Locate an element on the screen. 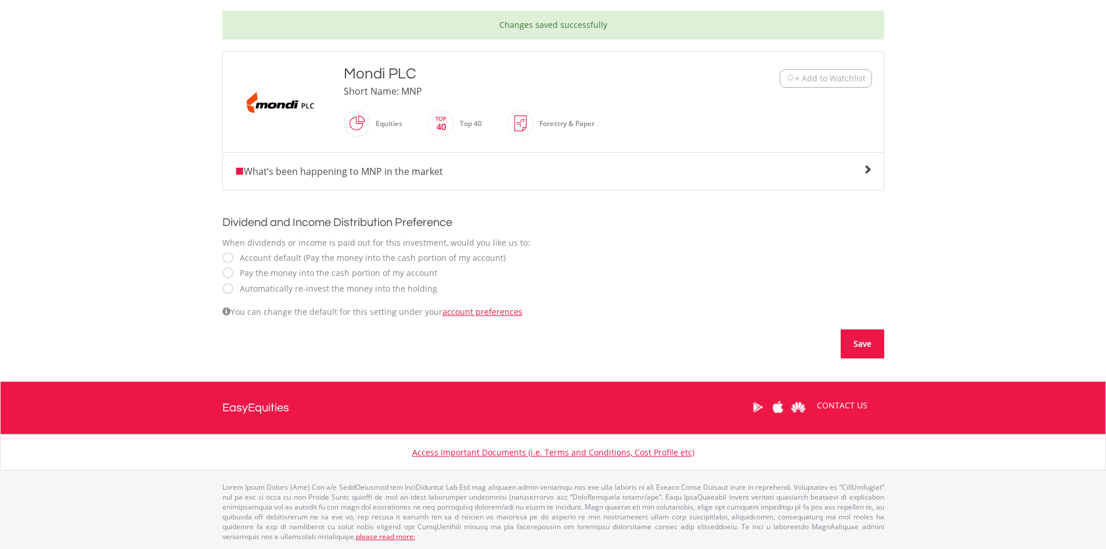 The width and height of the screenshot is (1106, 549). div: Changes saved successfully is located at coordinates (553, 25).